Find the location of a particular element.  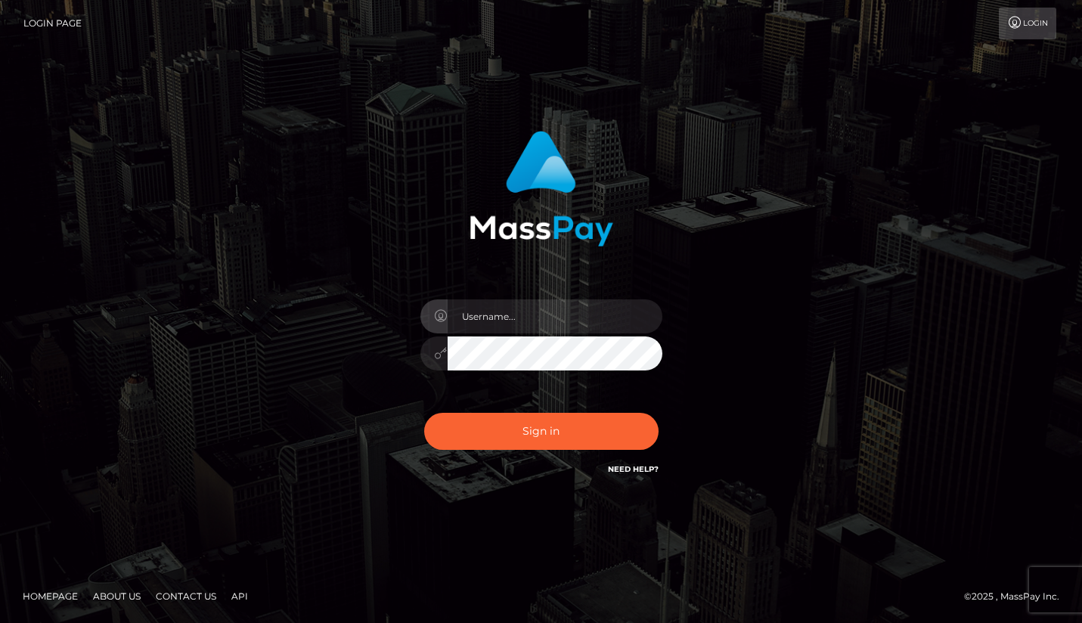

button: Sign in is located at coordinates (541, 431).